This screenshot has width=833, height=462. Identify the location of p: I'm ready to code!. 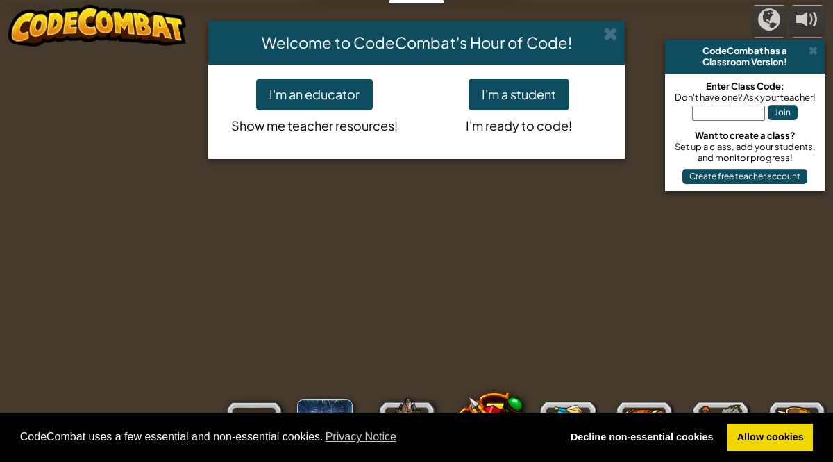
(519, 123).